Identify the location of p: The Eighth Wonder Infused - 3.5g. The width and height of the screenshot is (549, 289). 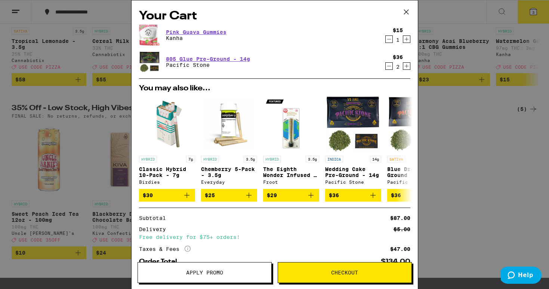
(291, 172).